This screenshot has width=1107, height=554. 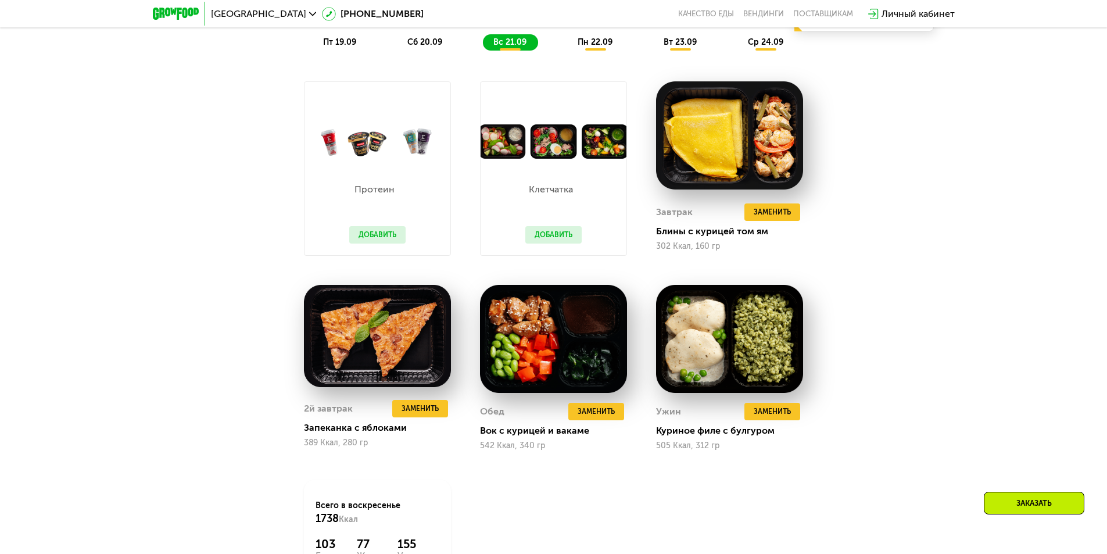 I want to click on div: Запеканка с яблоками, so click(x=382, y=428).